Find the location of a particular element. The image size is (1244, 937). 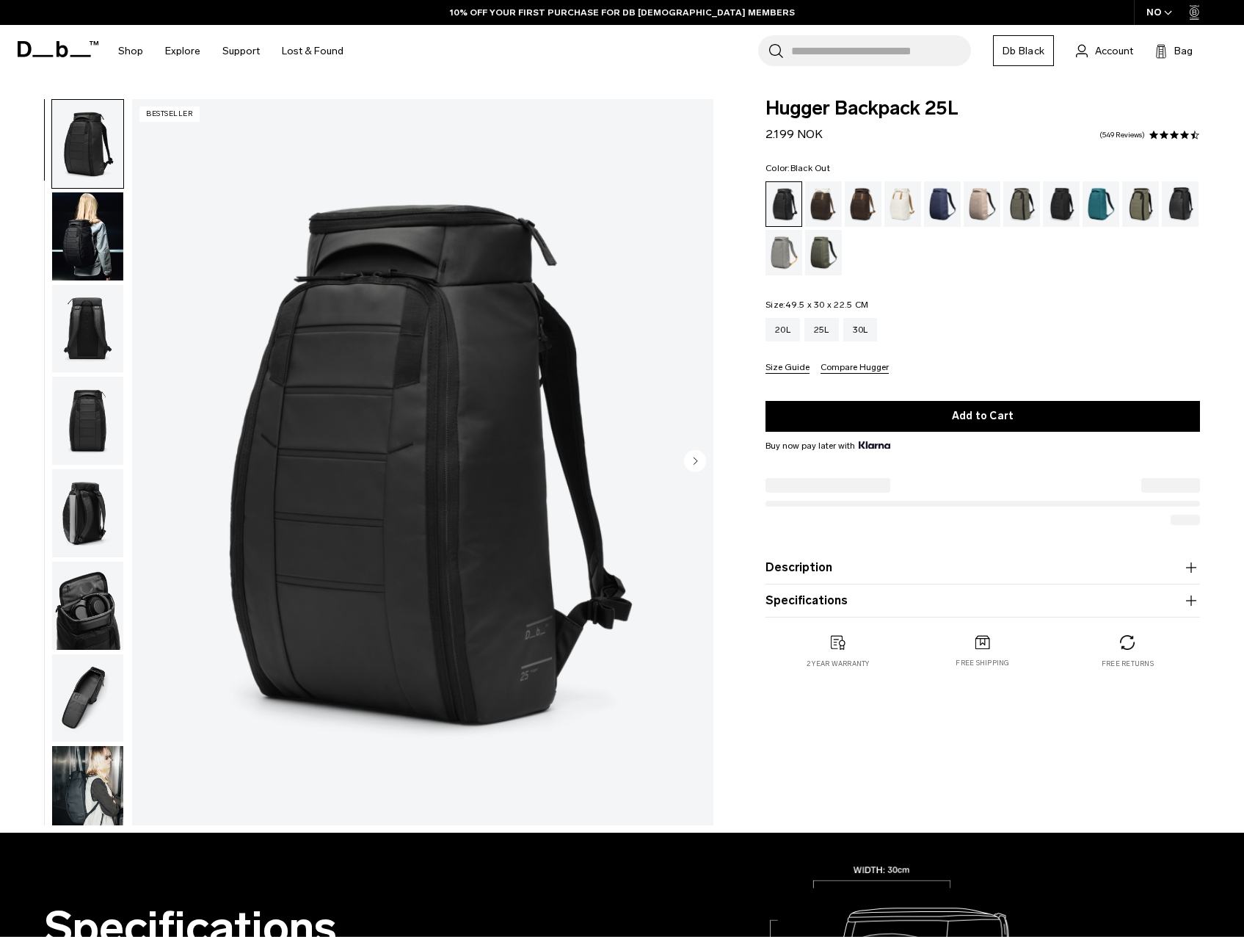

a: Fogbow Beige is located at coordinates (982, 204).